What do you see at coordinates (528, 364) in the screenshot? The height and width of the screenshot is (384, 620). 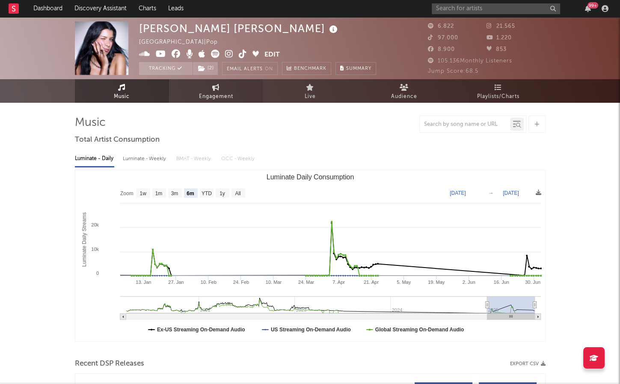 I see `button: Export CSV` at bounding box center [528, 364].